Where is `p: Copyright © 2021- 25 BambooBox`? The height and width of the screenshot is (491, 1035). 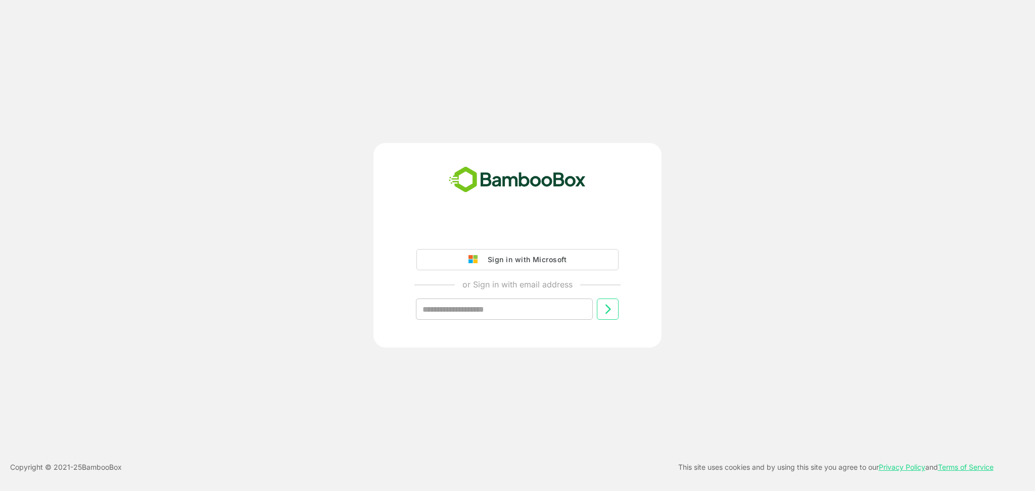 p: Copyright © 2021- 25 BambooBox is located at coordinates (66, 468).